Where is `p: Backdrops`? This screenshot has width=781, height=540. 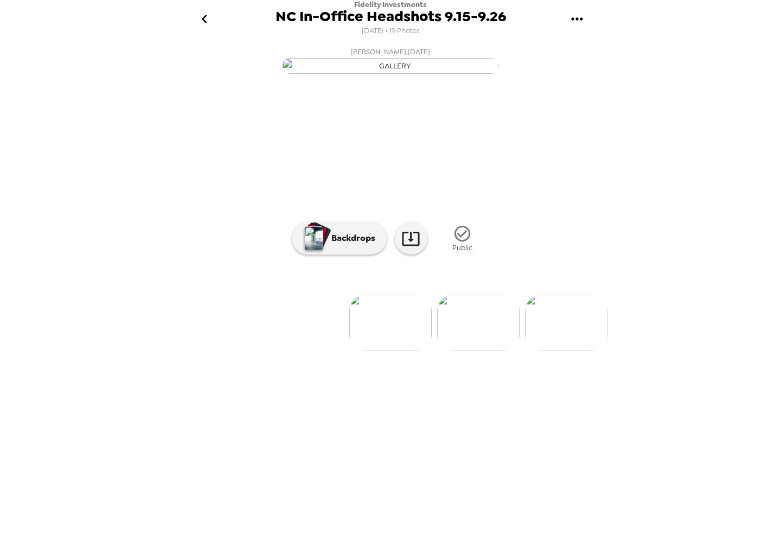 p: Backdrops is located at coordinates (350, 238).